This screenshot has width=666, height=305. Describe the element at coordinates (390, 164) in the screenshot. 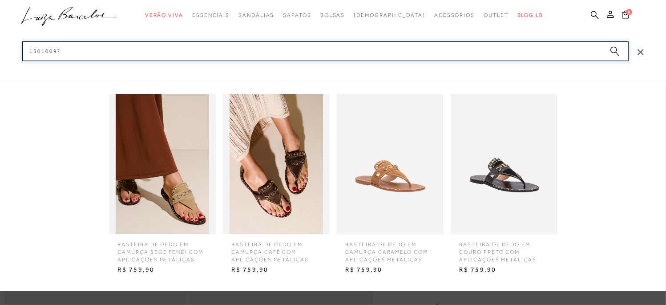

I see `img: RASTEIRA DE DEDO EM CAMURÇA CARAMELO COM APLICAÇÕES METÁLICAS` at that location.